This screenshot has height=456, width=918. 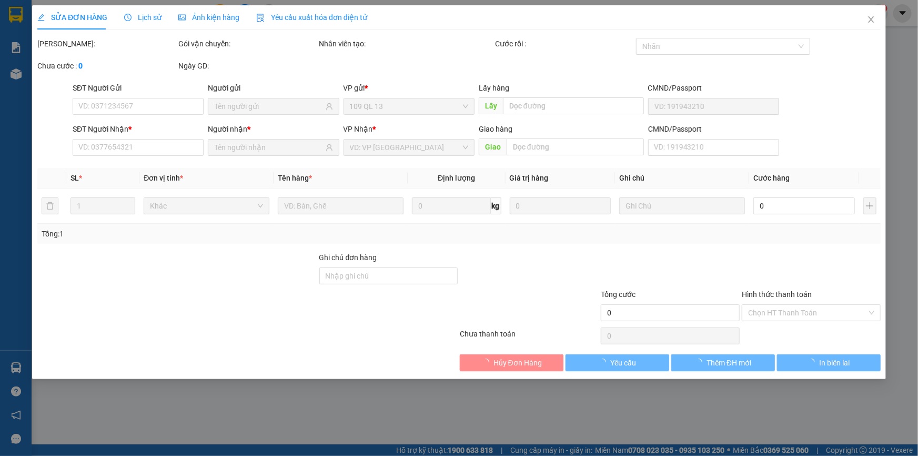 I want to click on span: Đơn vị tính, so click(x=163, y=178).